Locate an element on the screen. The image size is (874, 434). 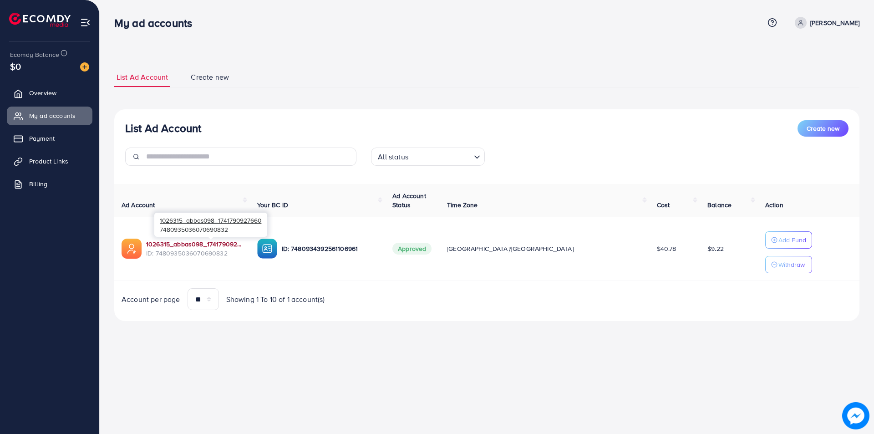
span: Payment is located at coordinates (42, 138).